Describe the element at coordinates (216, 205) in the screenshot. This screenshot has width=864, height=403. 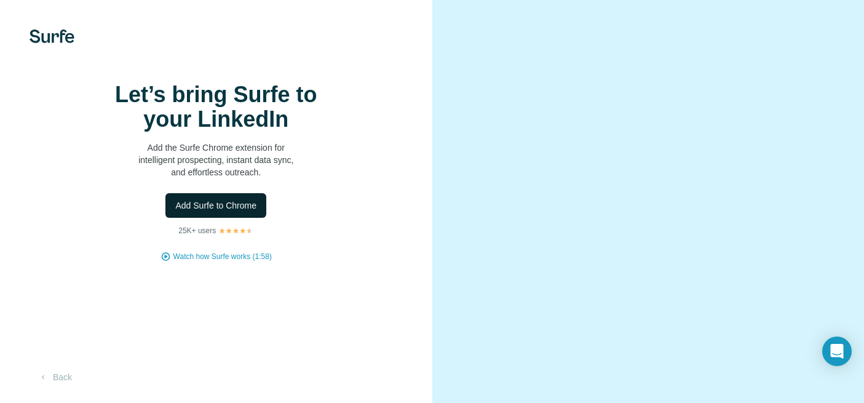
I see `span: Add Surfe to Chrome` at that location.